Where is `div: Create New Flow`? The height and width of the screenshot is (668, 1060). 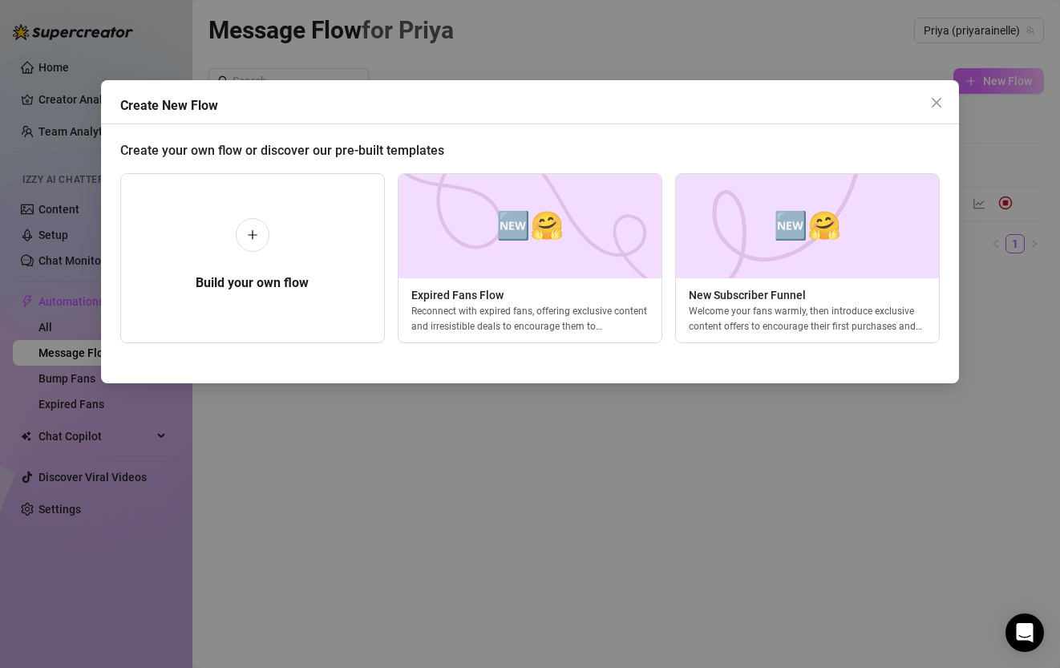
div: Create New Flow is located at coordinates (540, 106).